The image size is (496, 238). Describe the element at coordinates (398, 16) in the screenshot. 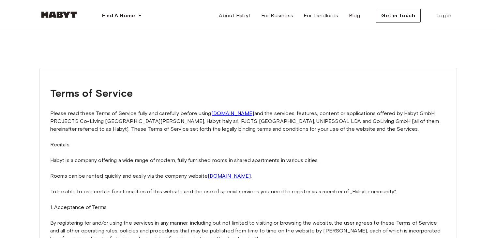

I see `button: Get in Touch` at that location.